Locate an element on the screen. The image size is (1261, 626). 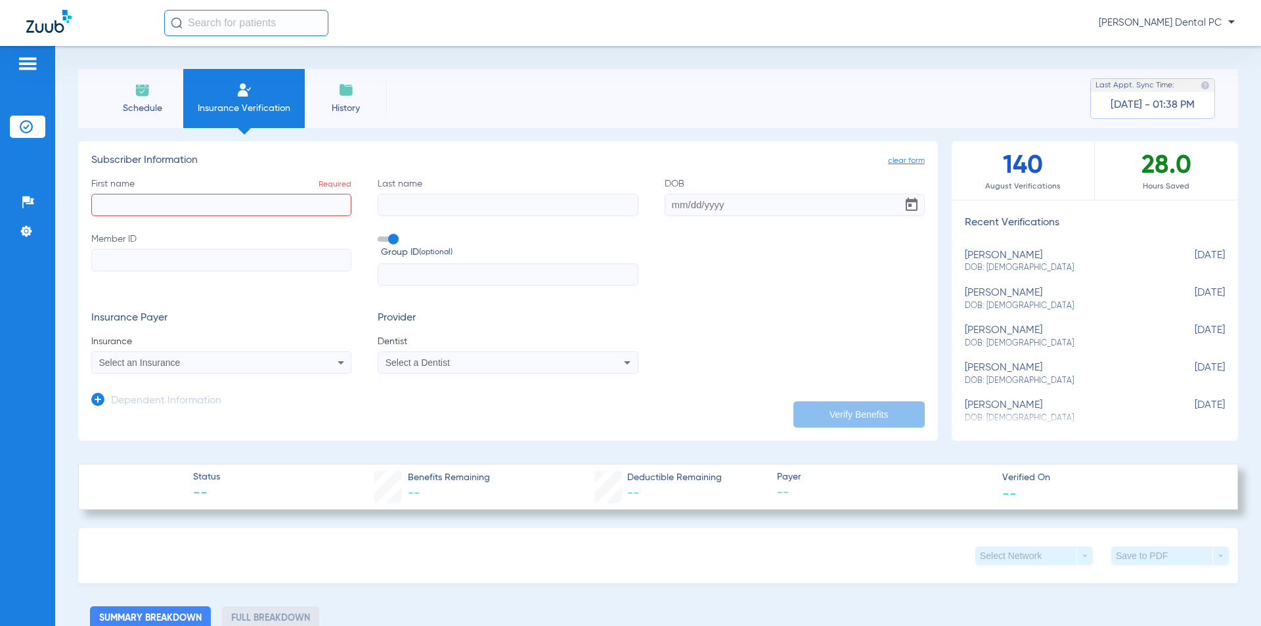
button: Open calendar is located at coordinates (912, 205).